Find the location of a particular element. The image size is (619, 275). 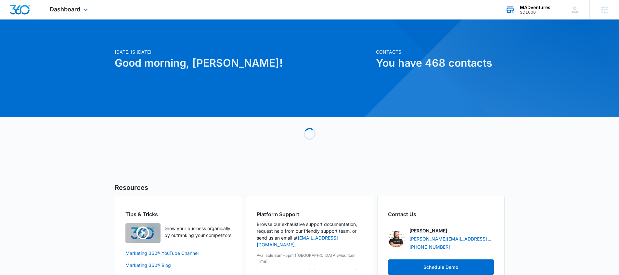

h2: Platform Support is located at coordinates (310, 214).